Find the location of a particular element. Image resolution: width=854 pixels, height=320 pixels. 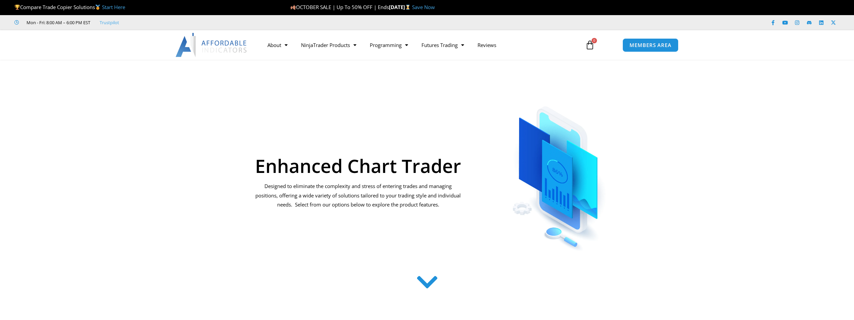

span: 0 is located at coordinates (594, 41).